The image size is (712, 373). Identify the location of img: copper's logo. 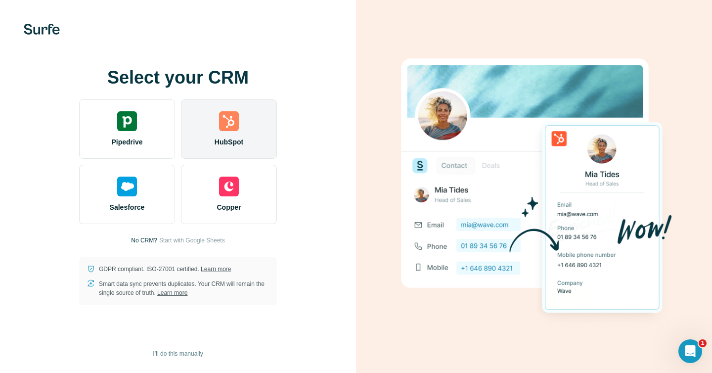
(229, 186).